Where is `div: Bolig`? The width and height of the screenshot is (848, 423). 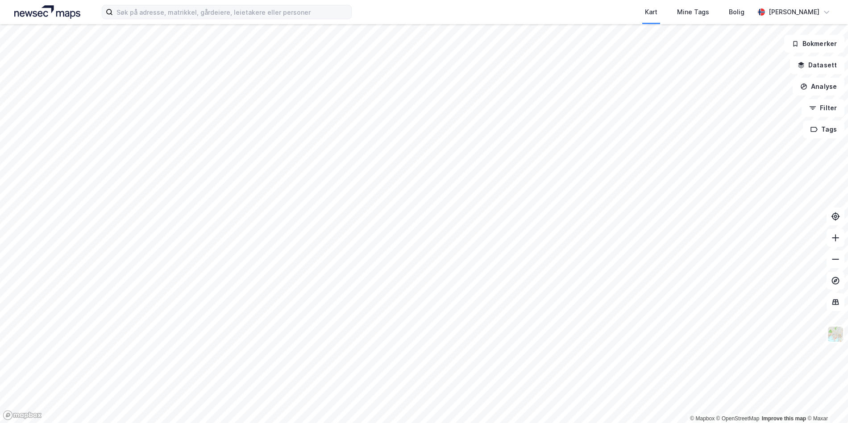 div: Bolig is located at coordinates (737, 12).